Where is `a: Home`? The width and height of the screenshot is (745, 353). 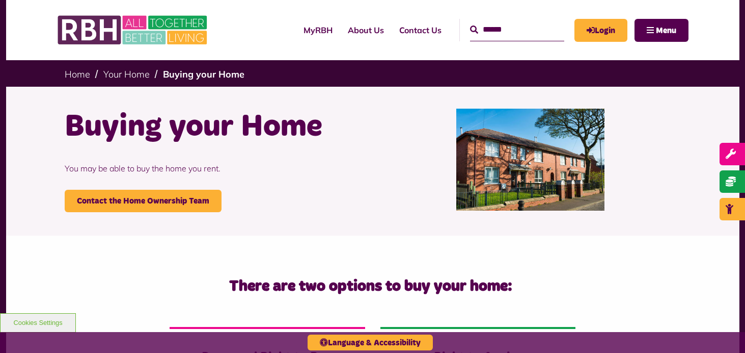 a: Home is located at coordinates (77, 74).